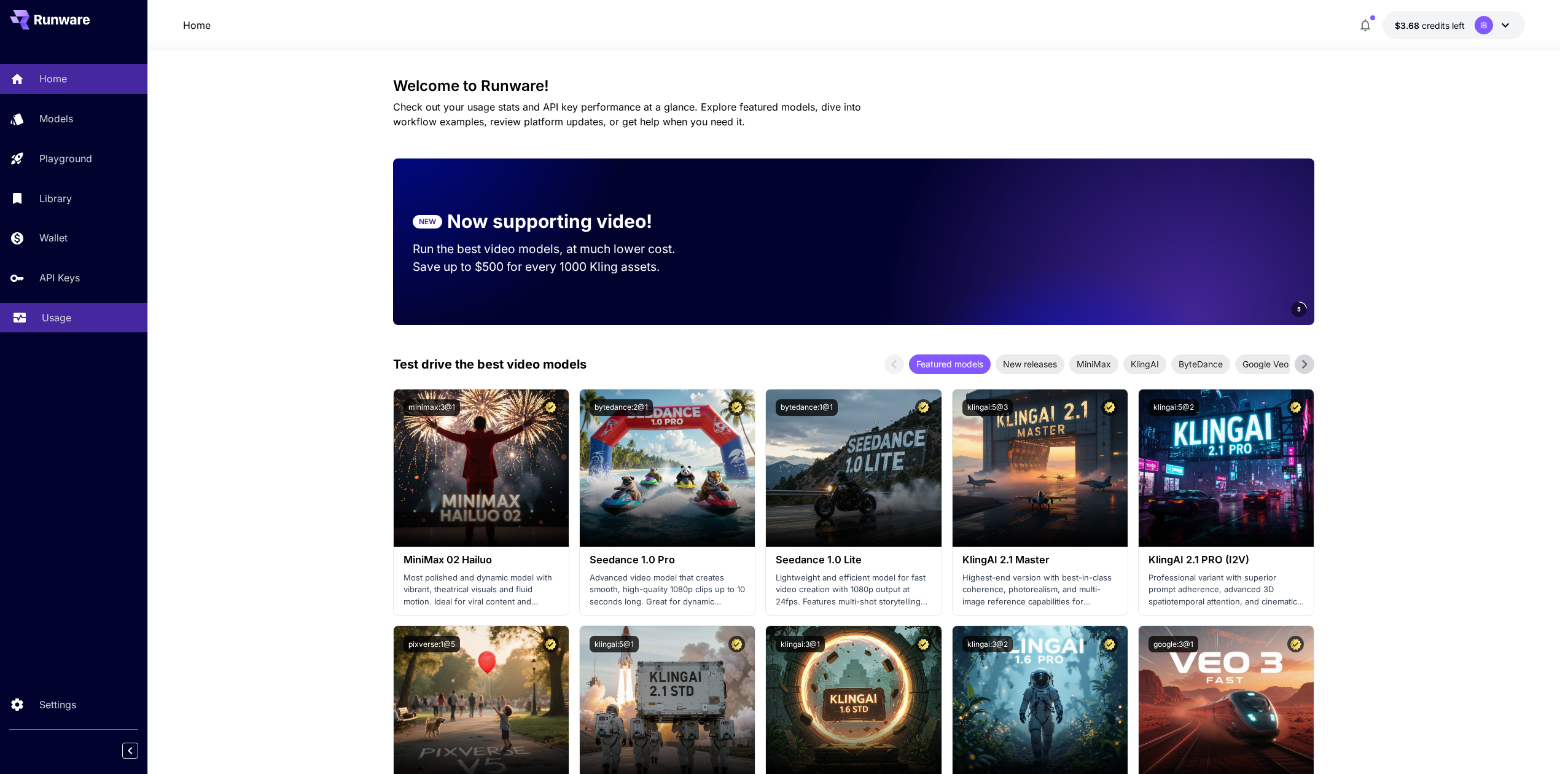  Describe the element at coordinates (1173, 644) in the screenshot. I see `button: google:3@1` at that location.